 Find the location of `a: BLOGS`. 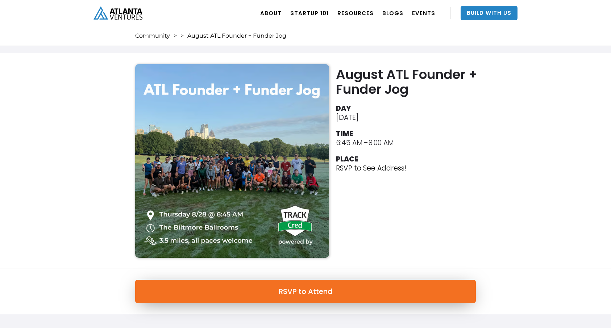

a: BLOGS is located at coordinates (393, 13).